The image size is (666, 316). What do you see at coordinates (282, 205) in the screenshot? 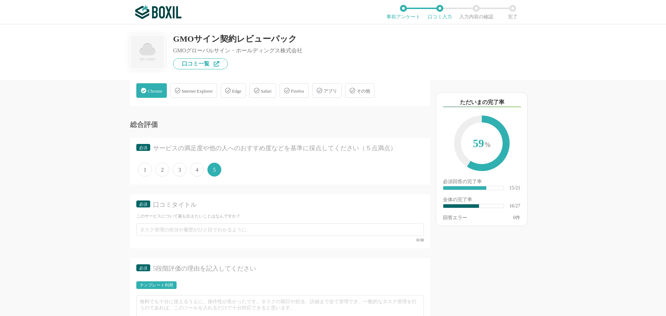
I see `div: 口コミタイトル` at bounding box center [282, 205].